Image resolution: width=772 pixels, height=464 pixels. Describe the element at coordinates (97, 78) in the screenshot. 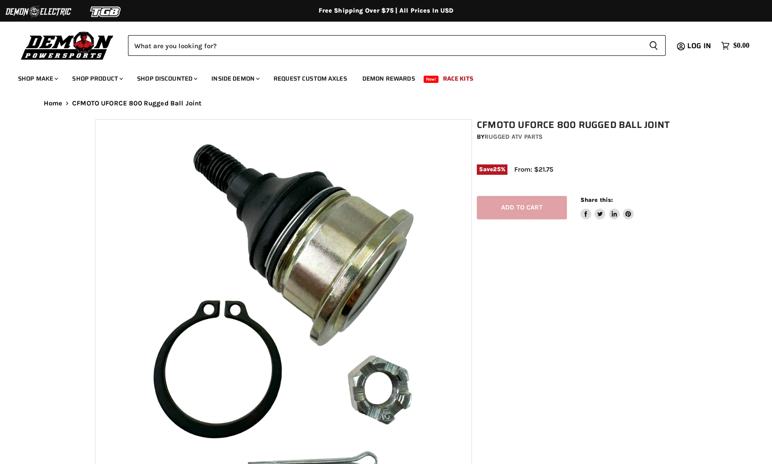

I see `a: Shop Product` at that location.